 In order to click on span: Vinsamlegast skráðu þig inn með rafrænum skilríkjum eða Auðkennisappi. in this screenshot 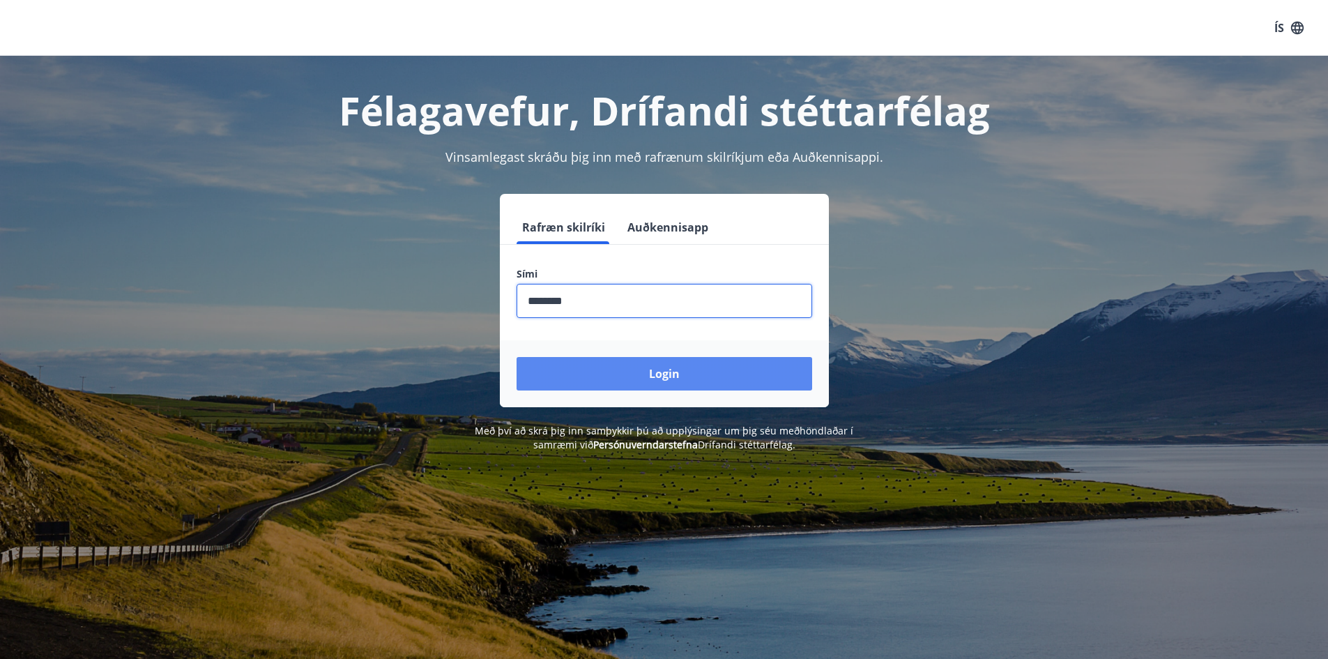, I will do `click(664, 157)`.